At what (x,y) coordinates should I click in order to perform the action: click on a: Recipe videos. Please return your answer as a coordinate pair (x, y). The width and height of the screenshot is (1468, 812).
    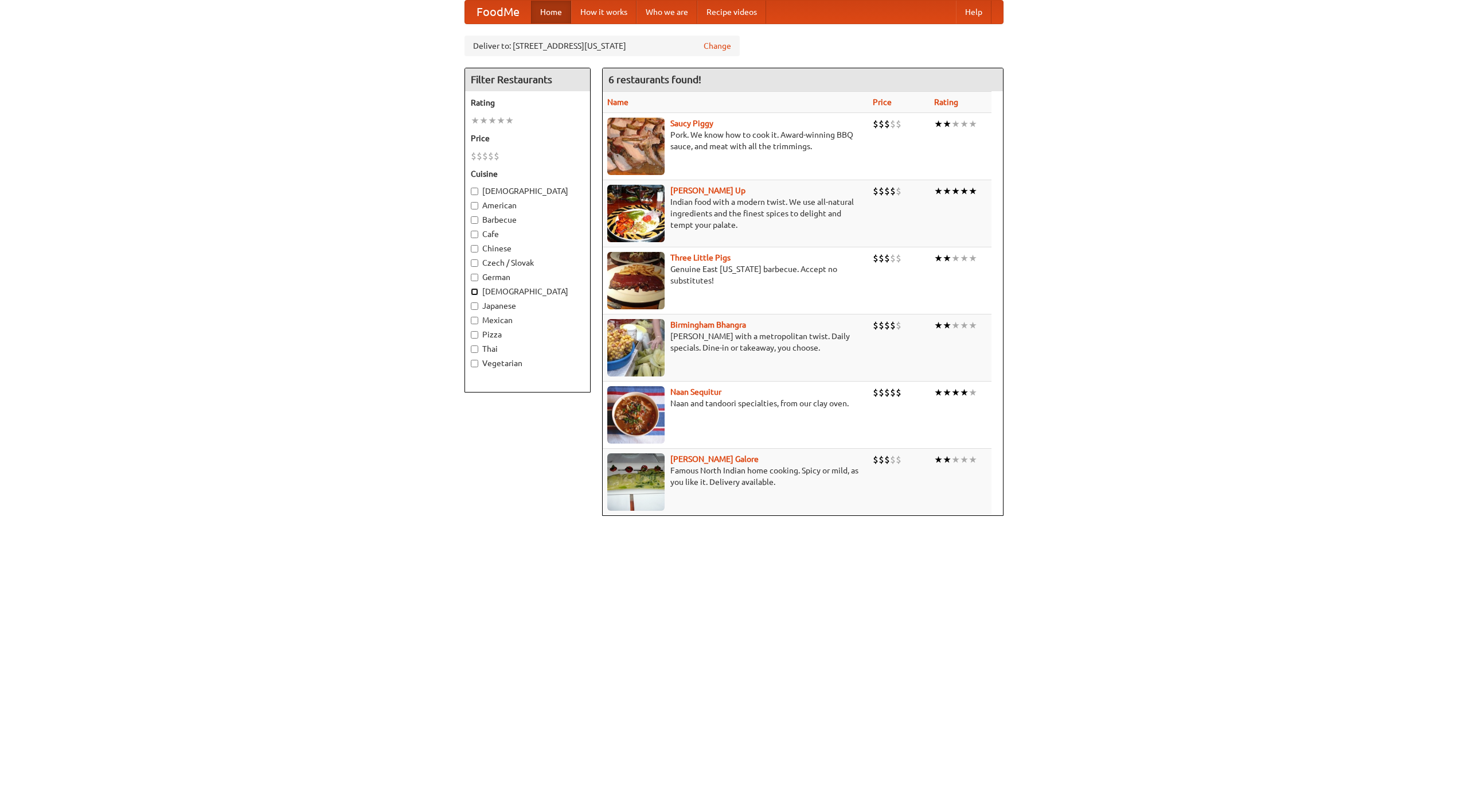
    Looking at the image, I should click on (732, 12).